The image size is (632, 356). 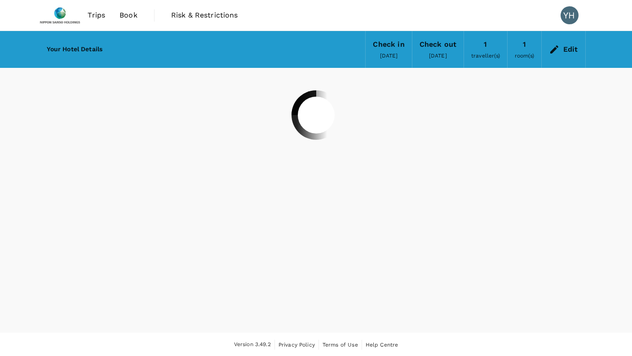 I want to click on a: Terms of Use, so click(x=340, y=345).